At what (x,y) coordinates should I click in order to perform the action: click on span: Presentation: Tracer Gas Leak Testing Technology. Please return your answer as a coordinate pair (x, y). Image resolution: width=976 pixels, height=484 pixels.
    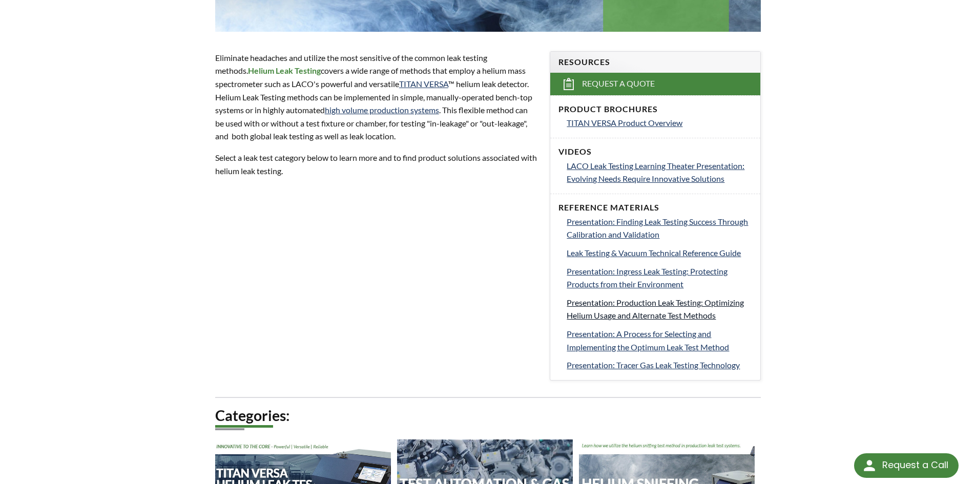
    Looking at the image, I should click on (653, 365).